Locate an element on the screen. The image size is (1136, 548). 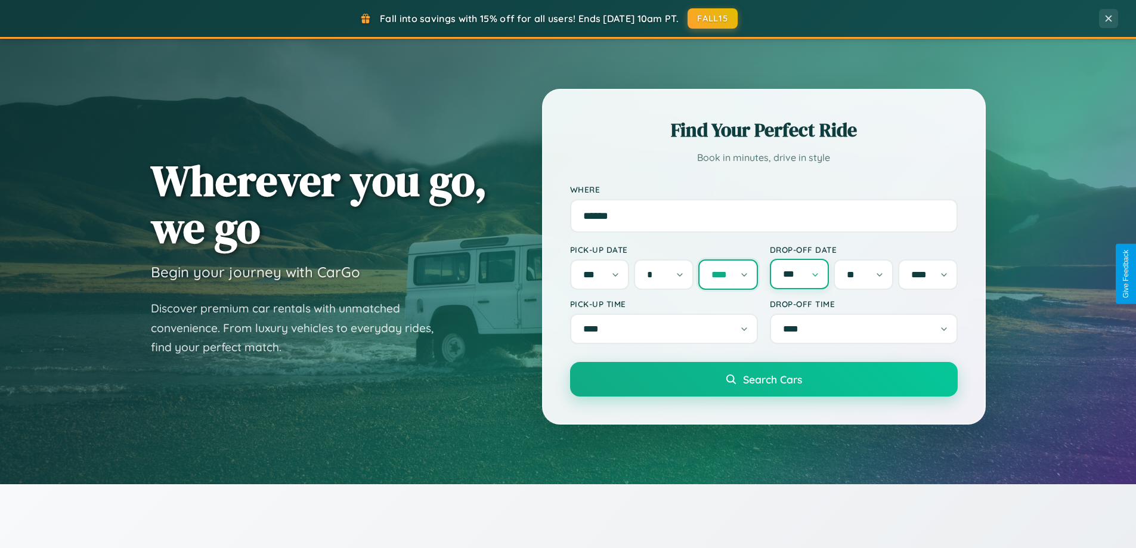
p: Discover premium car rentals with unmatched convenience. From luxury vehicles to everyday rides, ... is located at coordinates (300, 328).